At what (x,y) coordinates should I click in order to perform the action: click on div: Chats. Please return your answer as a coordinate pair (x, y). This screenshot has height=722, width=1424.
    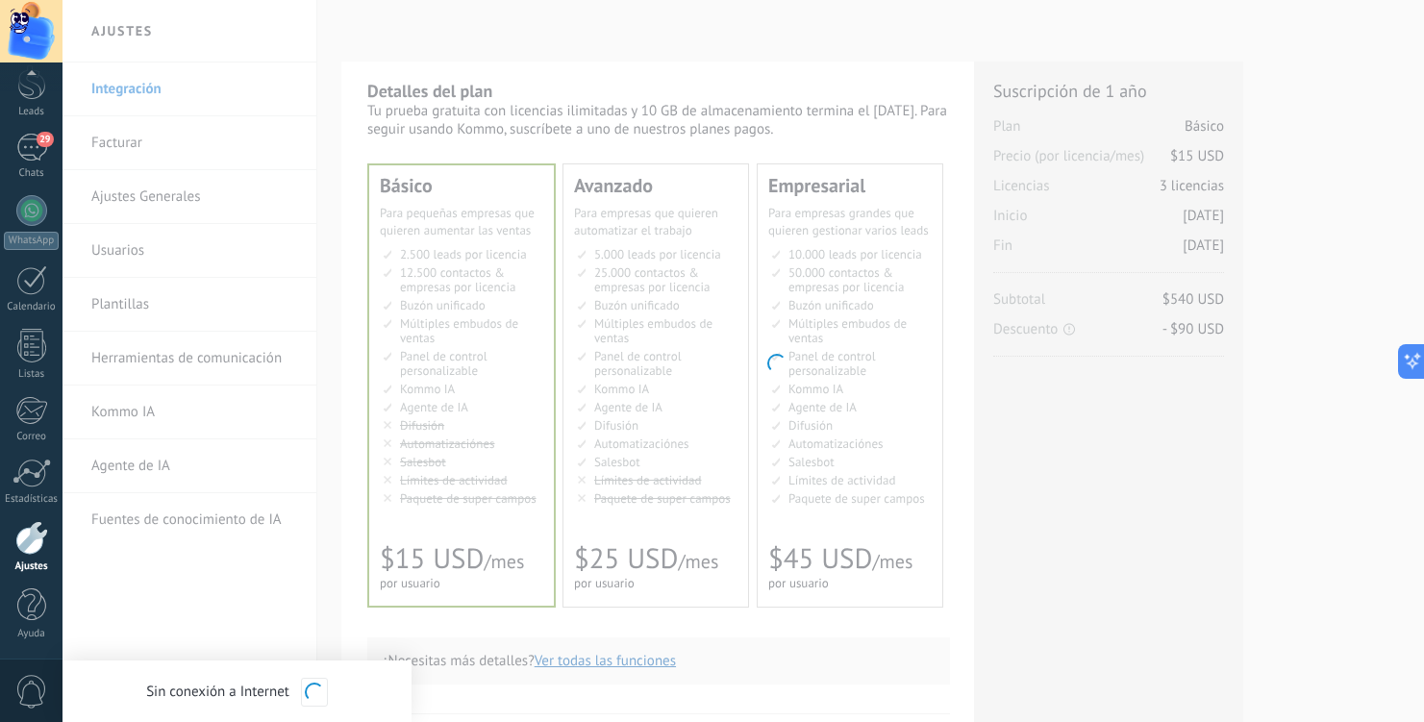
    Looking at the image, I should click on (32, 173).